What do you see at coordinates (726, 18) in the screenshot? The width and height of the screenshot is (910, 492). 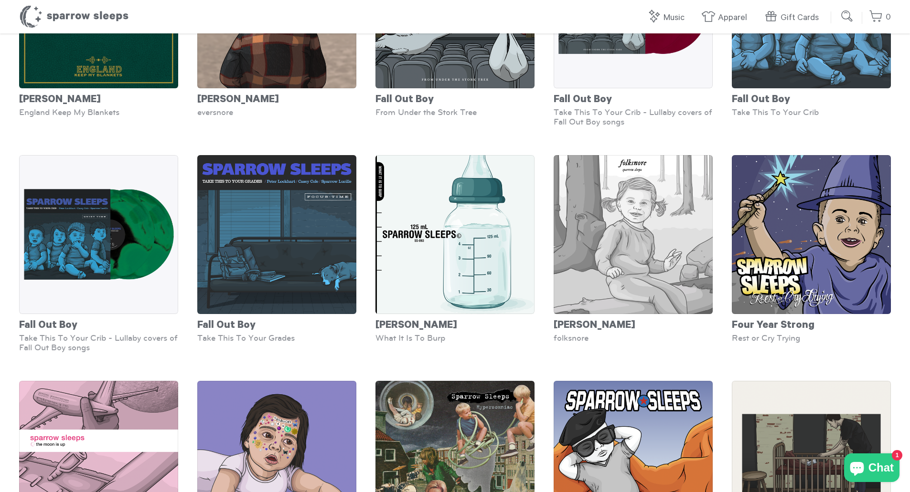 I see `a: Apparel` at bounding box center [726, 18].